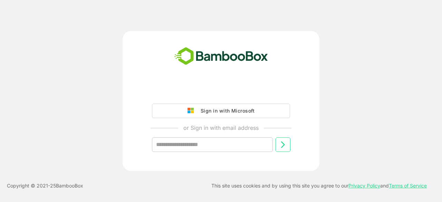  I want to click on button: Sign in with Microsoft, so click(221, 111).